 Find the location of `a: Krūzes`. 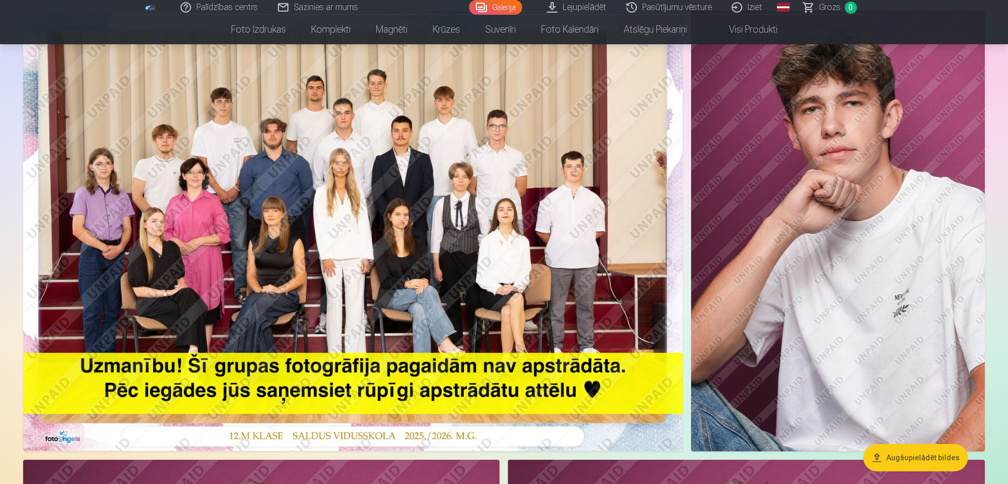

a: Krūzes is located at coordinates (446, 29).